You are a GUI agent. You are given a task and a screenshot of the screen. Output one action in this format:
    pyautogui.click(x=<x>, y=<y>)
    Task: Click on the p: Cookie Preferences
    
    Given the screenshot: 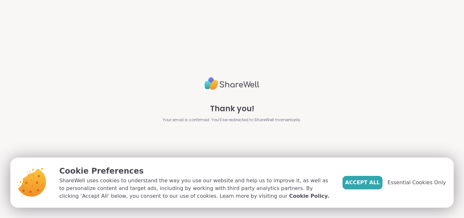 What is the action you would take?
    pyautogui.click(x=196, y=171)
    